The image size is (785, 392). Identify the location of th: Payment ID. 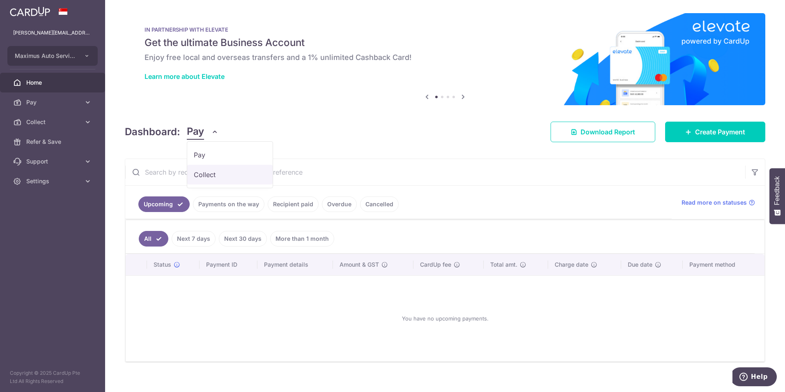
(229, 264).